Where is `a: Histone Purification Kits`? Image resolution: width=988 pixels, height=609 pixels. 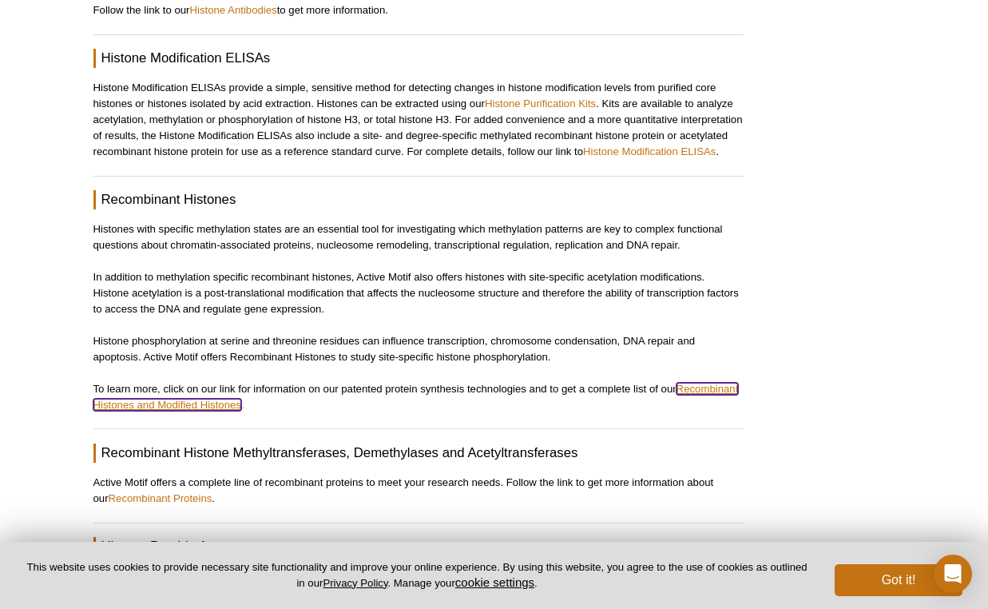 a: Histone Purification Kits is located at coordinates (540, 103).